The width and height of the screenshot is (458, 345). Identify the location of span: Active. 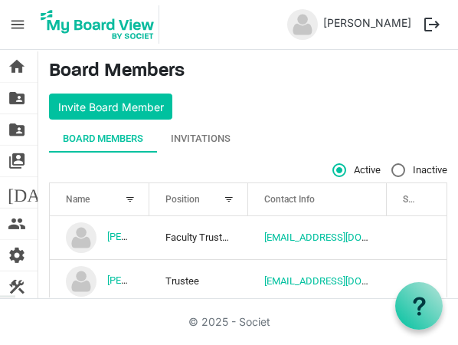
(356, 170).